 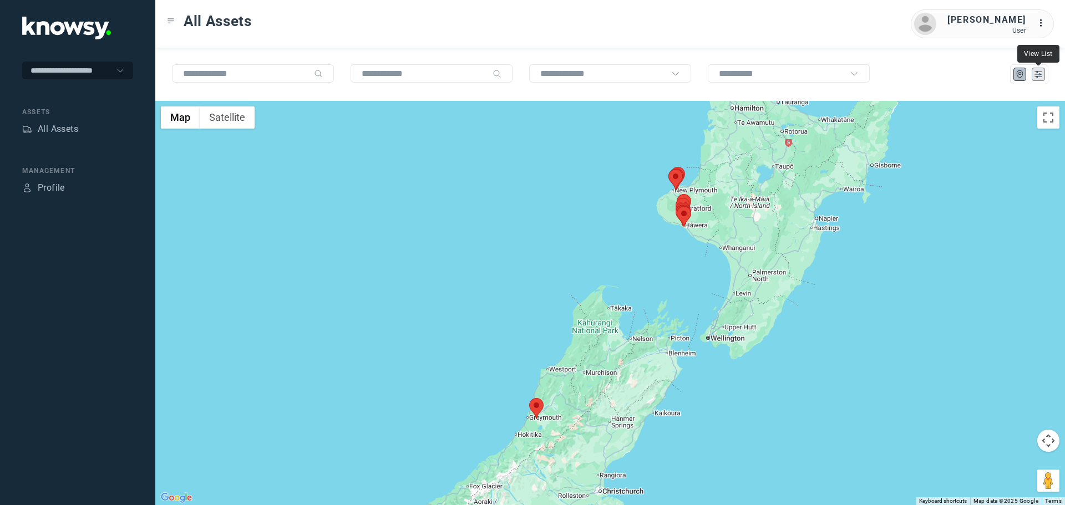 What do you see at coordinates (925, 24) in the screenshot?
I see `img: avatar.png` at bounding box center [925, 24].